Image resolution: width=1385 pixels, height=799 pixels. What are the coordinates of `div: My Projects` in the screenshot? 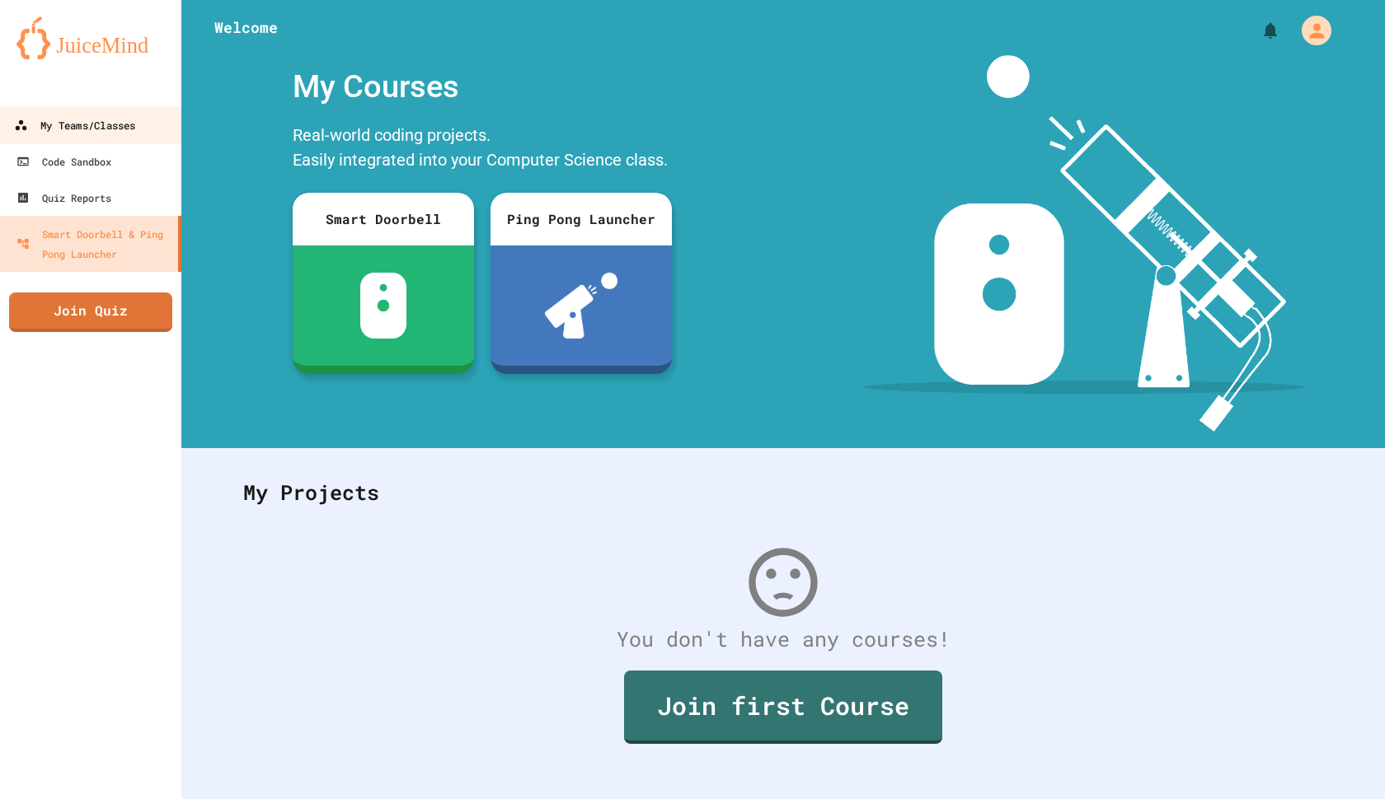 It's located at (783, 493).